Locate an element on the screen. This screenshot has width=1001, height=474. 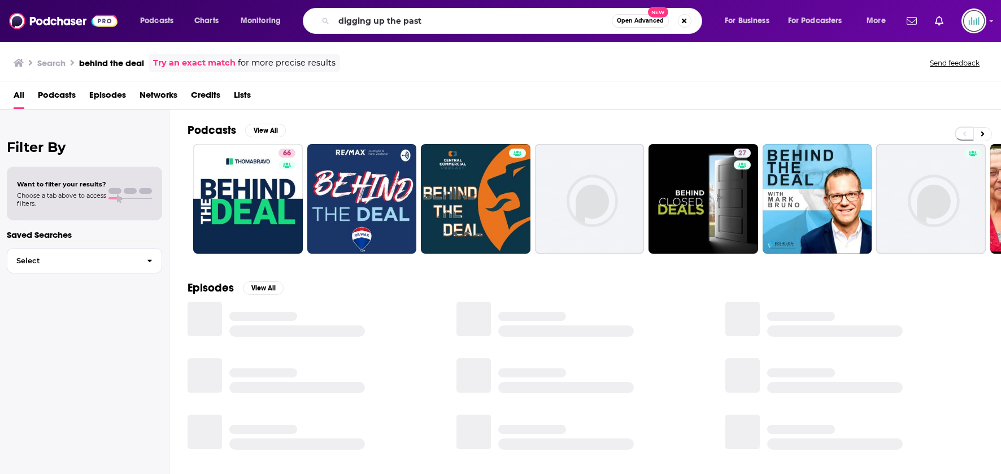
h2: Filter By is located at coordinates (84, 147).